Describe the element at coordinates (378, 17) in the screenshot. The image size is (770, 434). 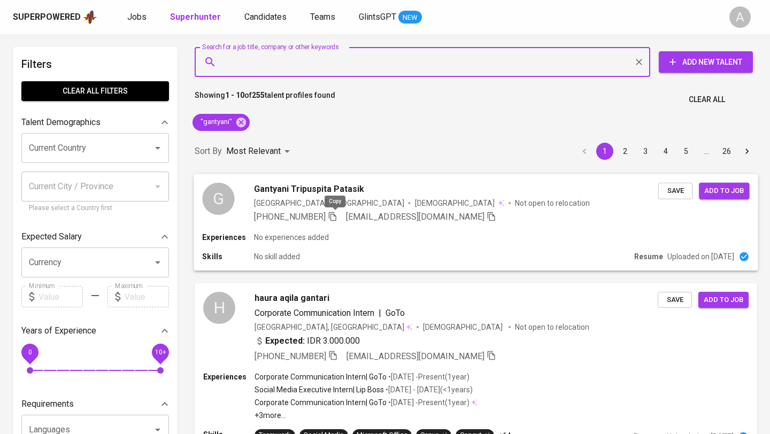
I see `span: GlintsGPT` at that location.